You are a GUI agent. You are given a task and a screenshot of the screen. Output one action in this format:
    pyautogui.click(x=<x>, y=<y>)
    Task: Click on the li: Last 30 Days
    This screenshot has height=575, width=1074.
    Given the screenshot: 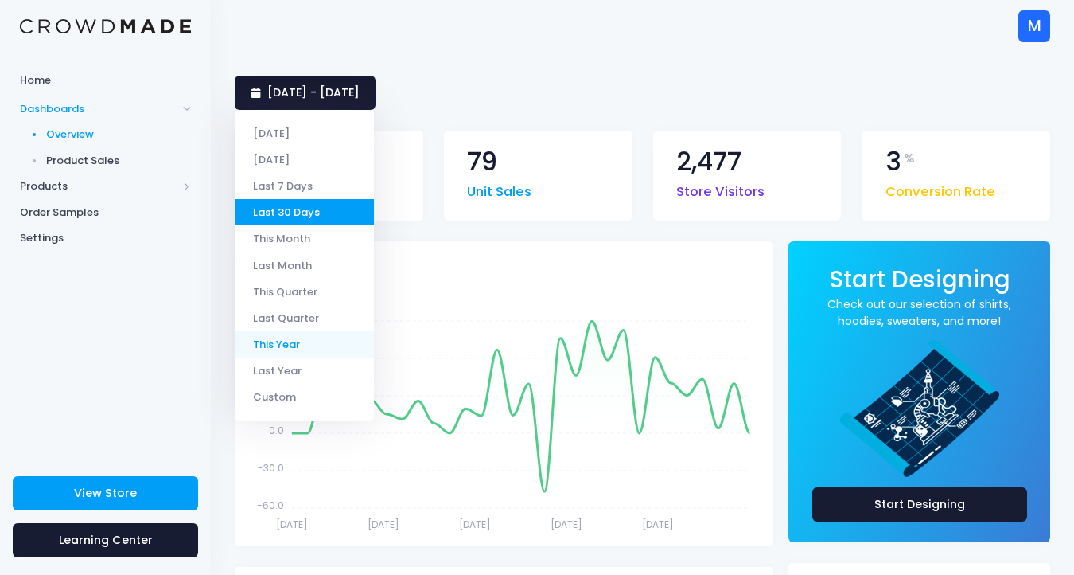 What is the action you would take?
    pyautogui.click(x=304, y=212)
    